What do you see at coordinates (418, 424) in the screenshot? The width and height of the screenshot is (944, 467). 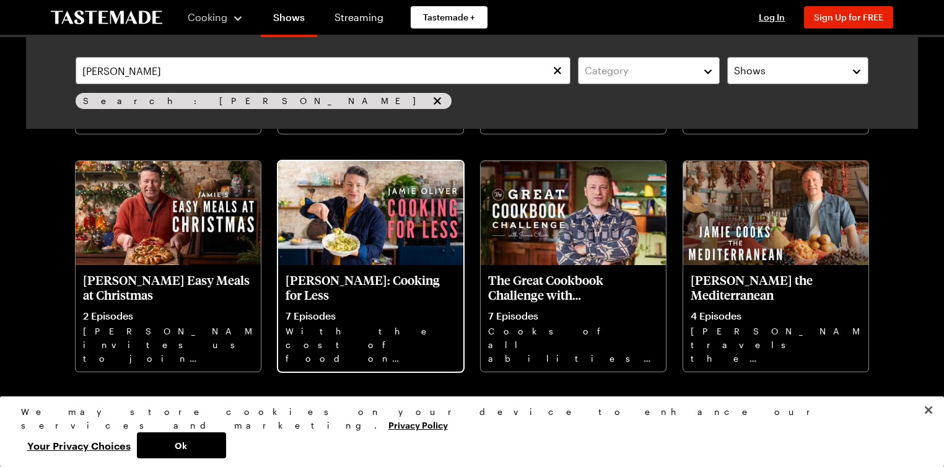 I see `a: More information about your privacy, opens in a new tab` at bounding box center [418, 424].